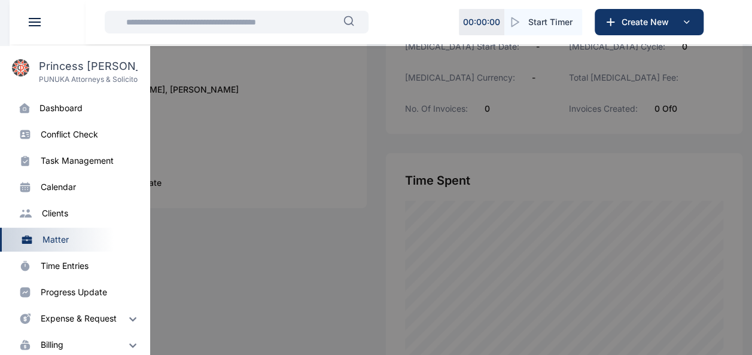 The image size is (752, 355). What do you see at coordinates (58, 187) in the screenshot?
I see `div: calendar` at bounding box center [58, 187].